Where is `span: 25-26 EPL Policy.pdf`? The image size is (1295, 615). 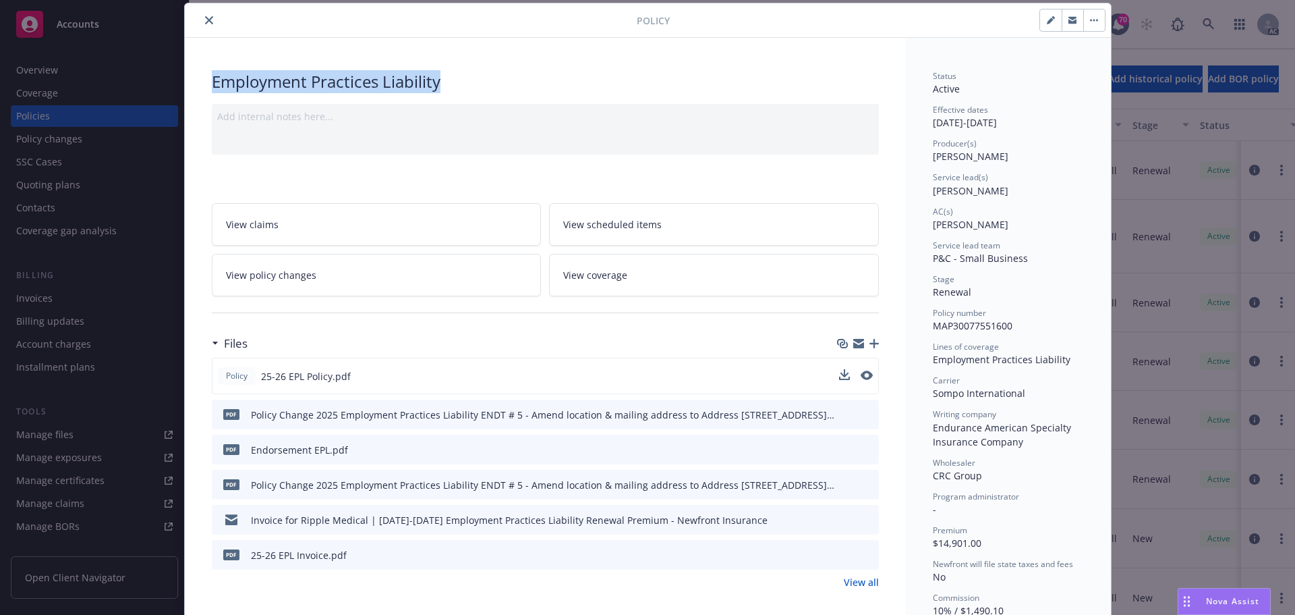
span: 25-26 EPL Policy.pdf is located at coordinates (306, 376).